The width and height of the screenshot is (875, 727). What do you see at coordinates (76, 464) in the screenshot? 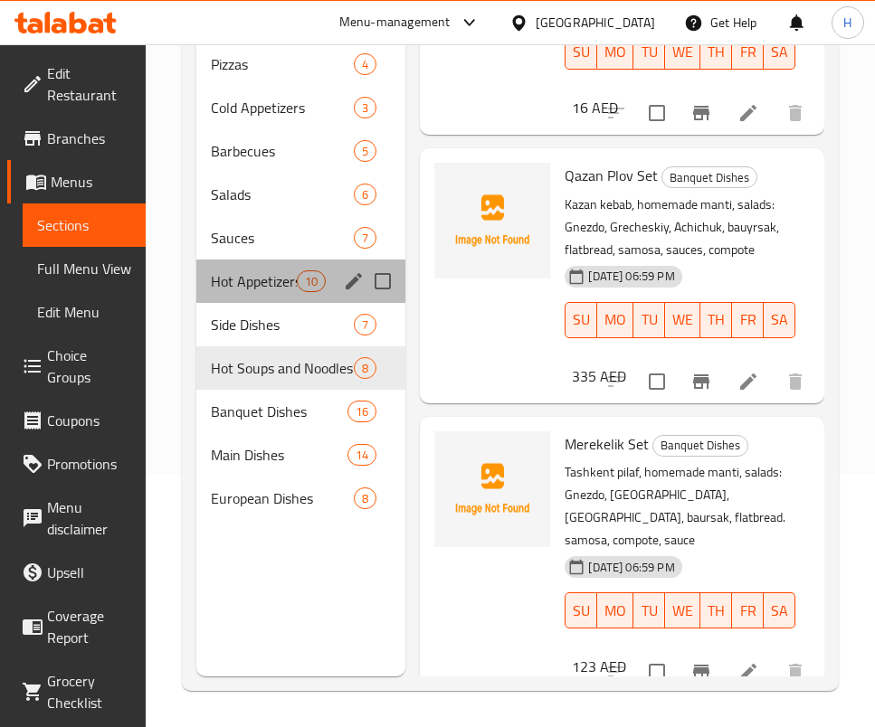
I see `a: Promotions` at bounding box center [76, 464].